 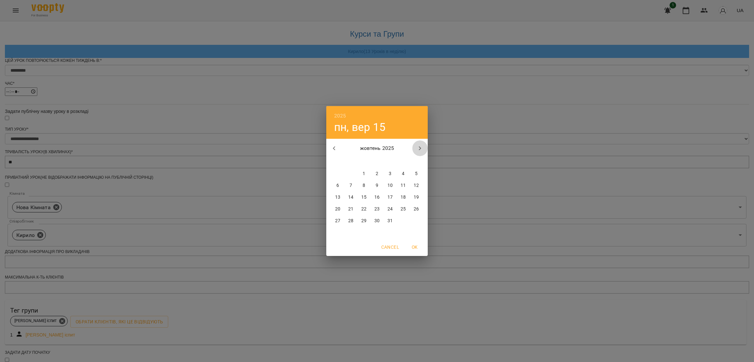 I want to click on button: 16, so click(x=377, y=197).